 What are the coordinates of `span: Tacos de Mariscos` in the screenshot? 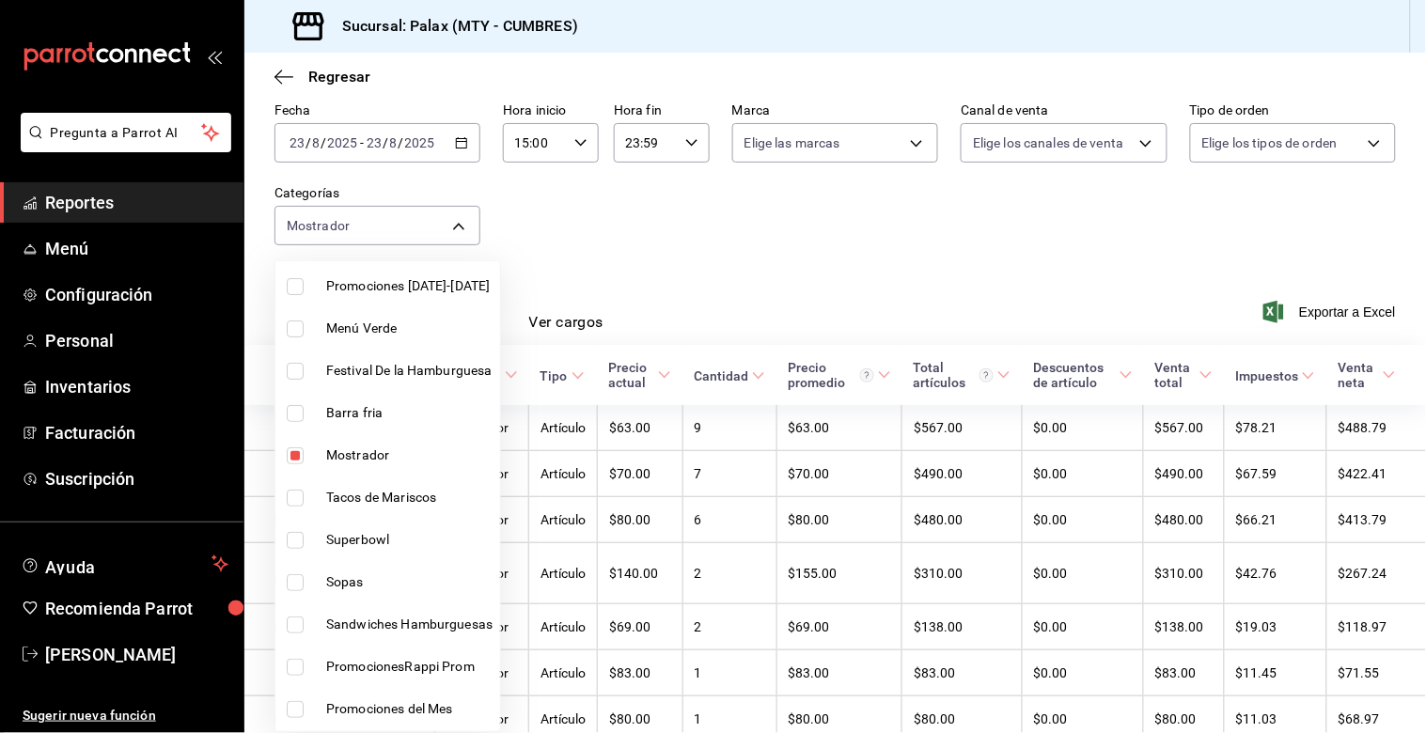 It's located at (409, 497).